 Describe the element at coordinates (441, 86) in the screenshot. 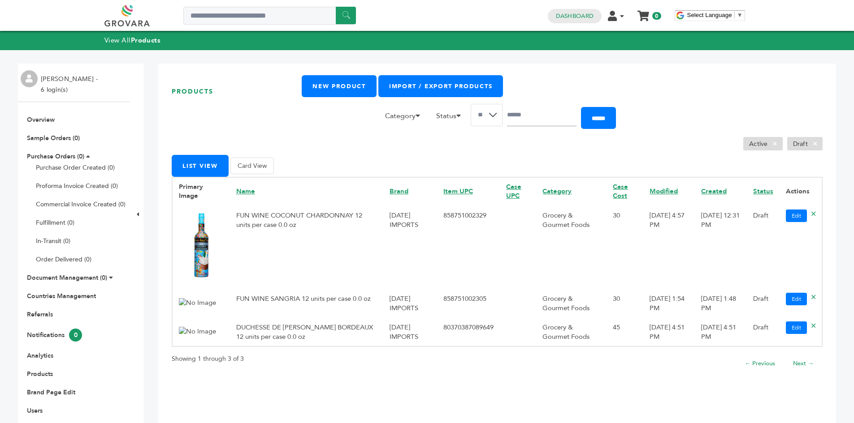

I see `a: Import / Export Products` at that location.